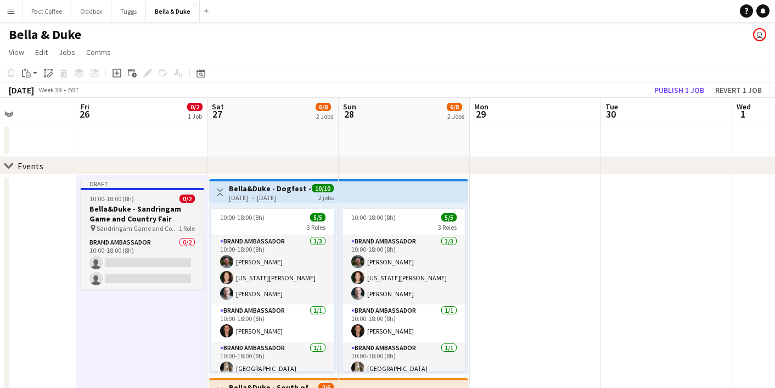  I want to click on span: 29, so click(481, 114).